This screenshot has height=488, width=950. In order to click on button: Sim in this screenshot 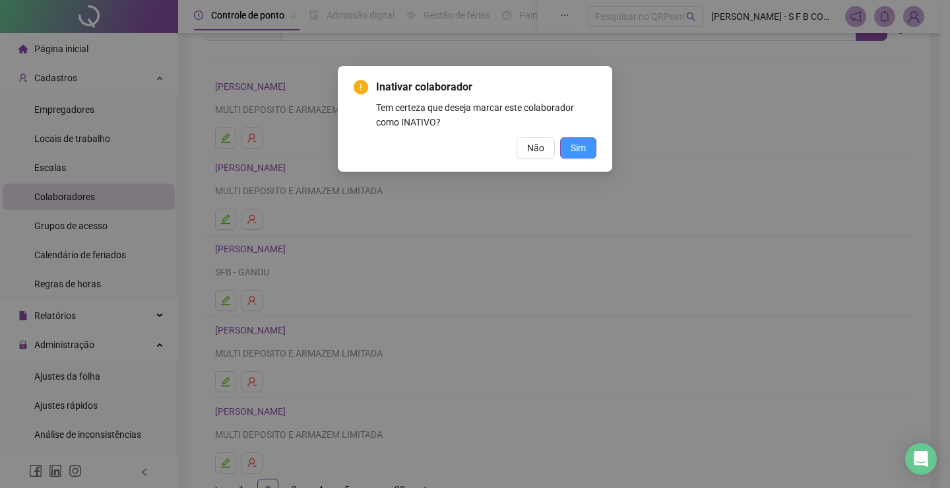, I will do `click(578, 148)`.